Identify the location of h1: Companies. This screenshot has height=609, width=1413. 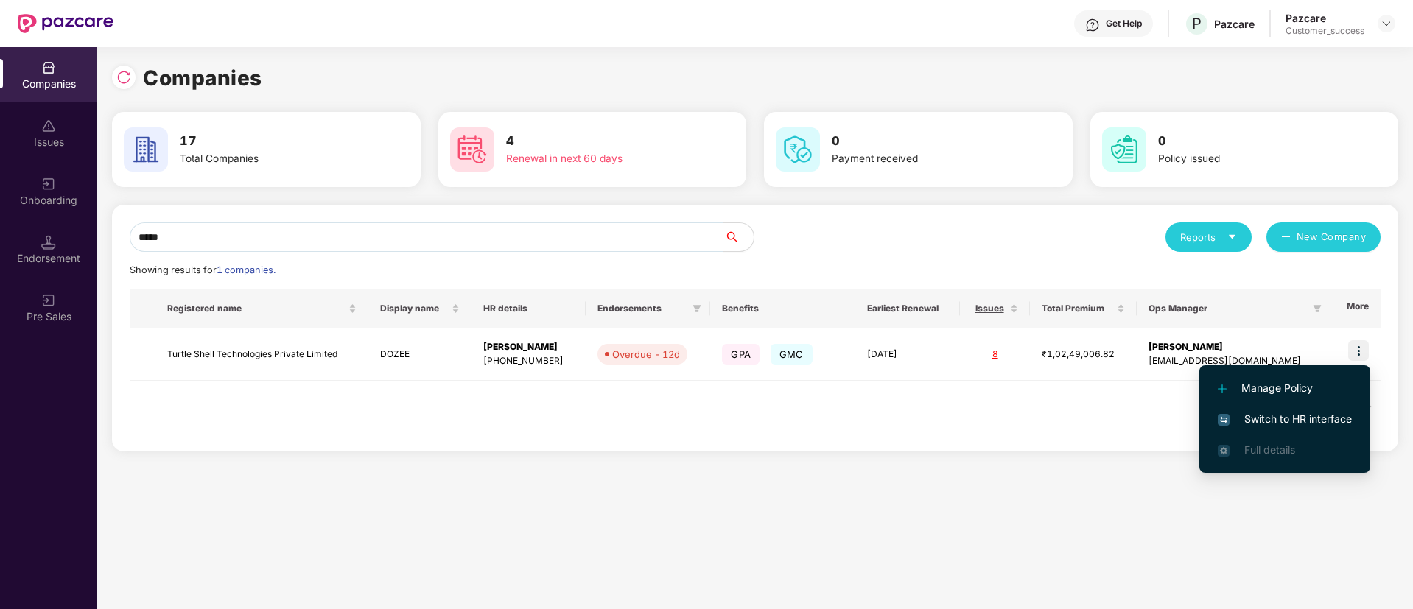
(203, 78).